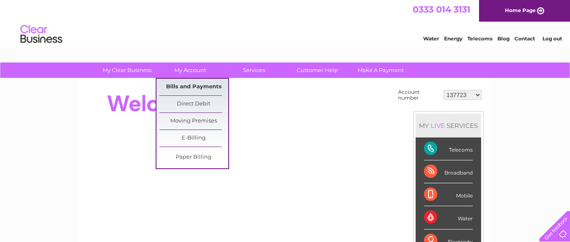 The width and height of the screenshot is (570, 242). Describe the element at coordinates (418, 95) in the screenshot. I see `td: Account number` at that location.